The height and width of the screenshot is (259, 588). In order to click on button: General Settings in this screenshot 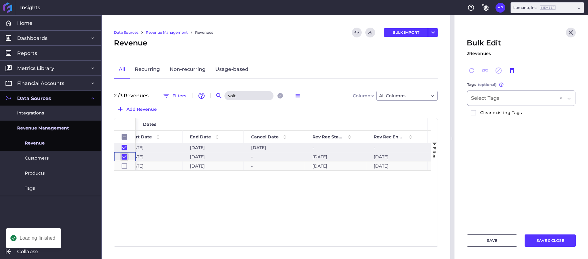, I will do `click(486, 8)`.